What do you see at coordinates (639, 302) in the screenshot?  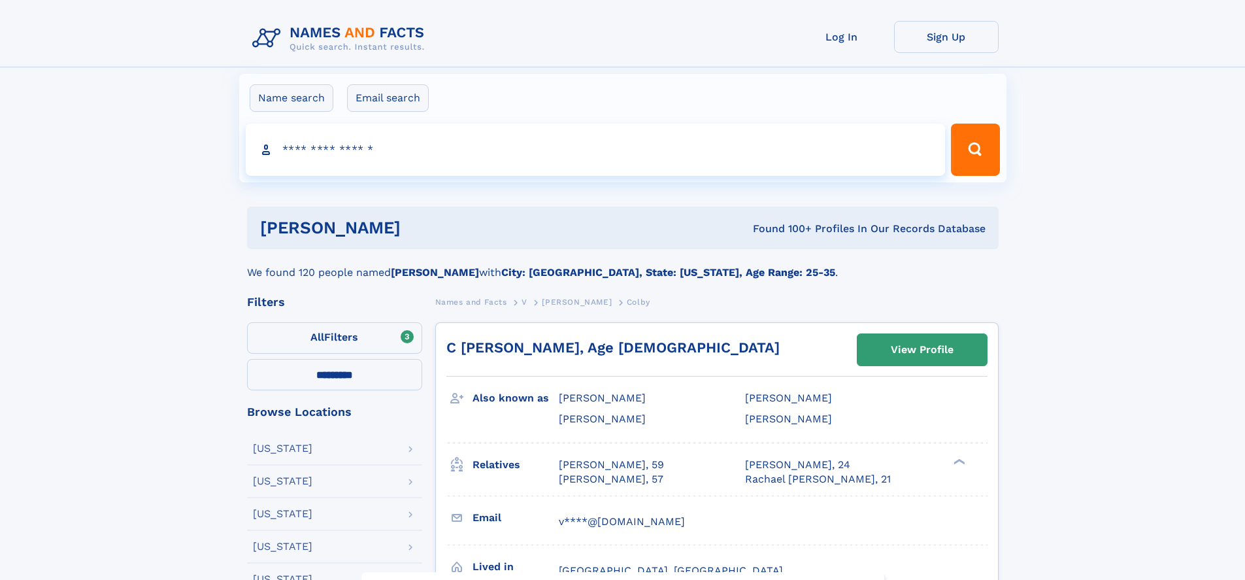 I see `span: Colby` at bounding box center [639, 302].